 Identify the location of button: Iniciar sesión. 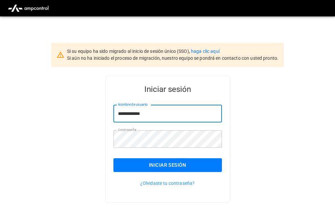
(167, 165).